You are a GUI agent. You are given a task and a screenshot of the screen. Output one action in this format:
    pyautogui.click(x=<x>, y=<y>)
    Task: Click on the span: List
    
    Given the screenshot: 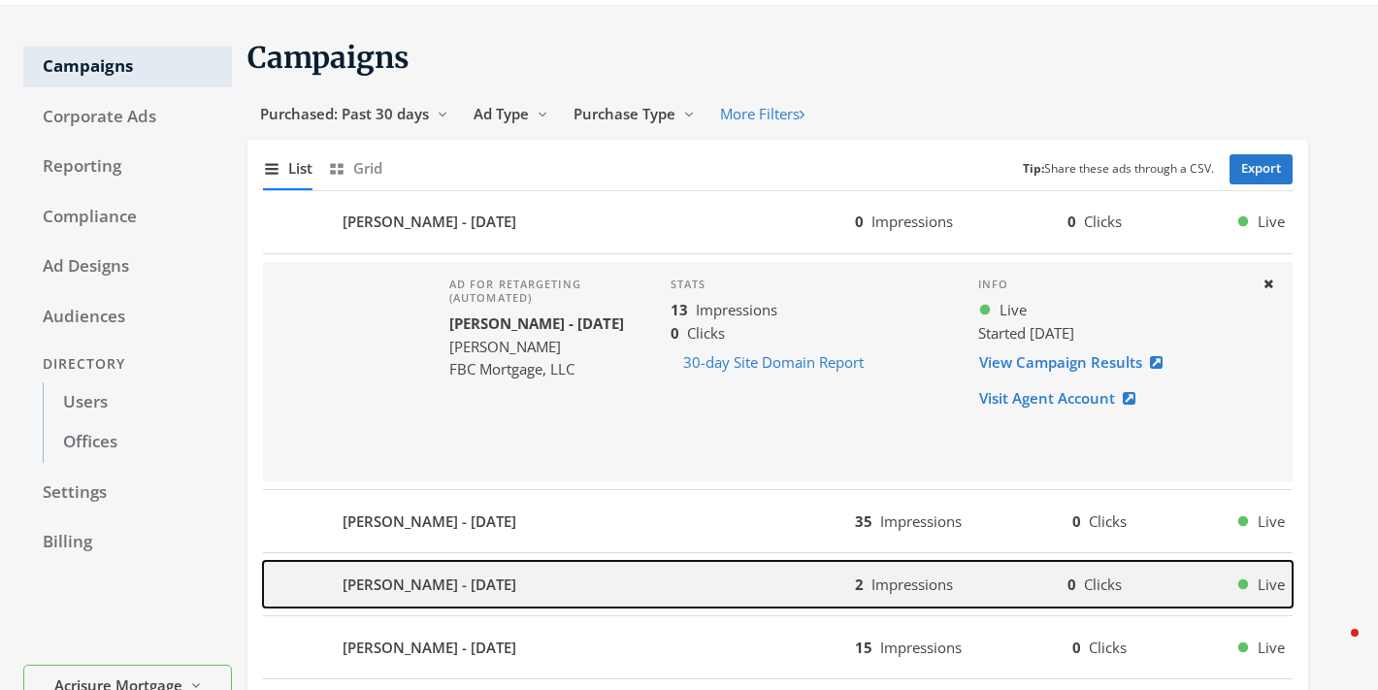 What is the action you would take?
    pyautogui.click(x=300, y=168)
    